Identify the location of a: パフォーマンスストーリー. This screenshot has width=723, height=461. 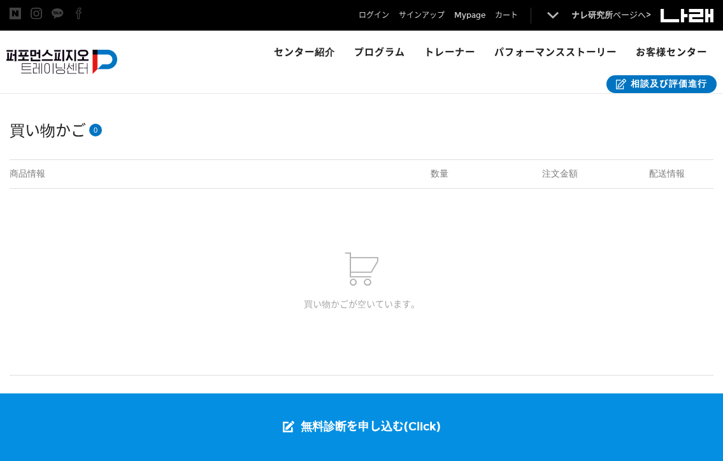
(556, 53).